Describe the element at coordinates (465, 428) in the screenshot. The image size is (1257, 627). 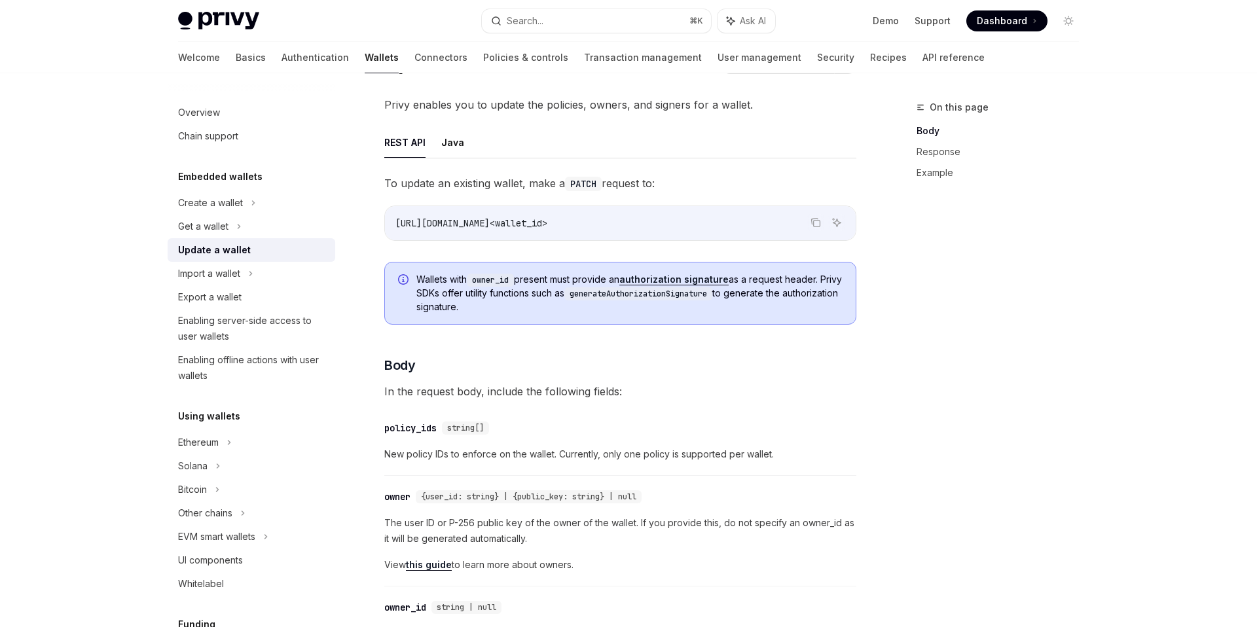
I see `span: string[]` at that location.